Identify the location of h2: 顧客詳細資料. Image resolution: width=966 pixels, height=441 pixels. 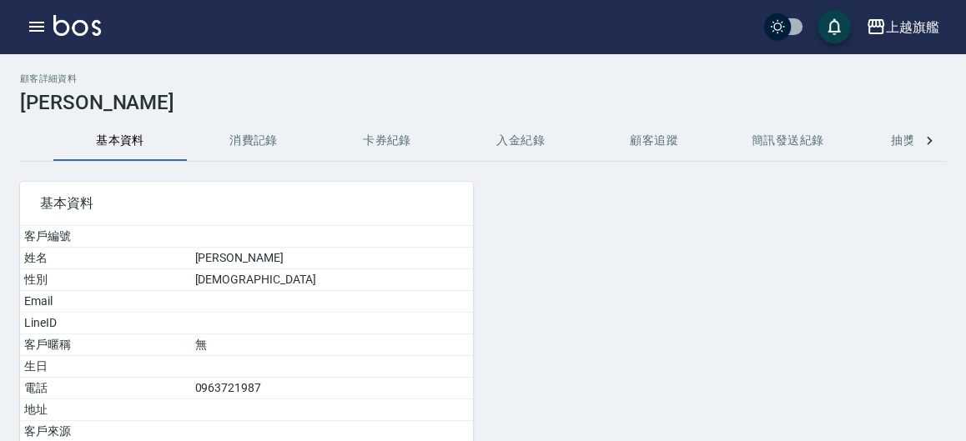
(483, 78).